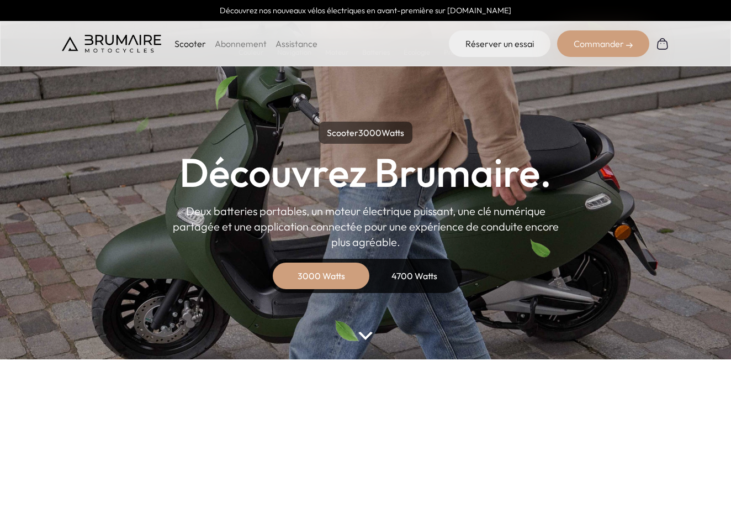 Image resolution: width=731 pixels, height=507 pixels. Describe the element at coordinates (366, 133) in the screenshot. I see `p: Scooter Watts` at that location.